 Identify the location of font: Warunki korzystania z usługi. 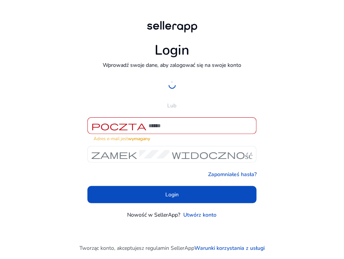
(229, 248).